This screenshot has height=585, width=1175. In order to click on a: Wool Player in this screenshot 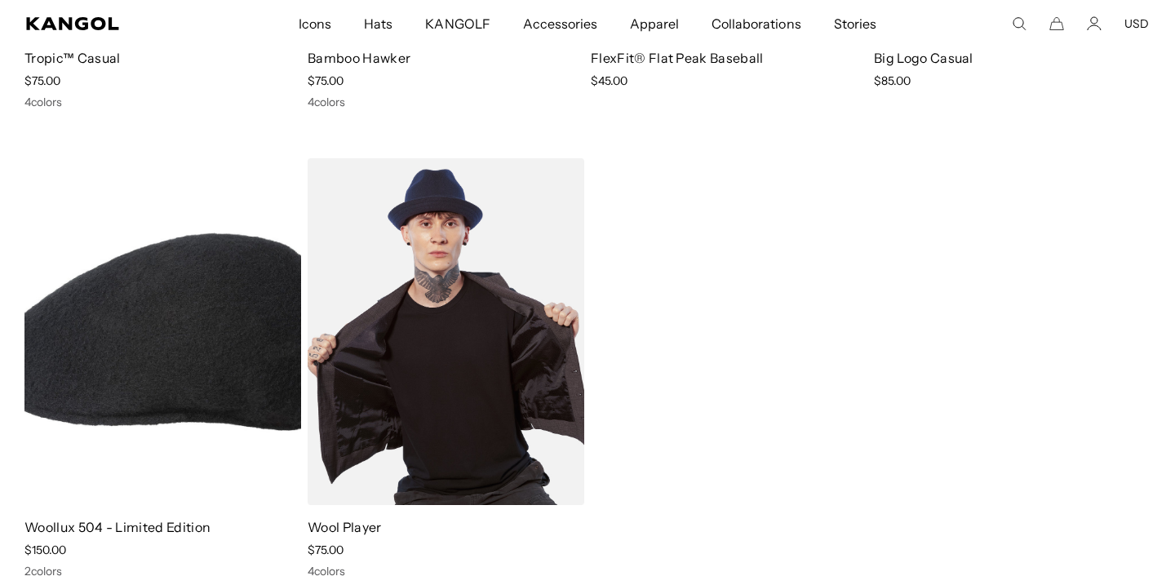, I will do `click(344, 527)`.